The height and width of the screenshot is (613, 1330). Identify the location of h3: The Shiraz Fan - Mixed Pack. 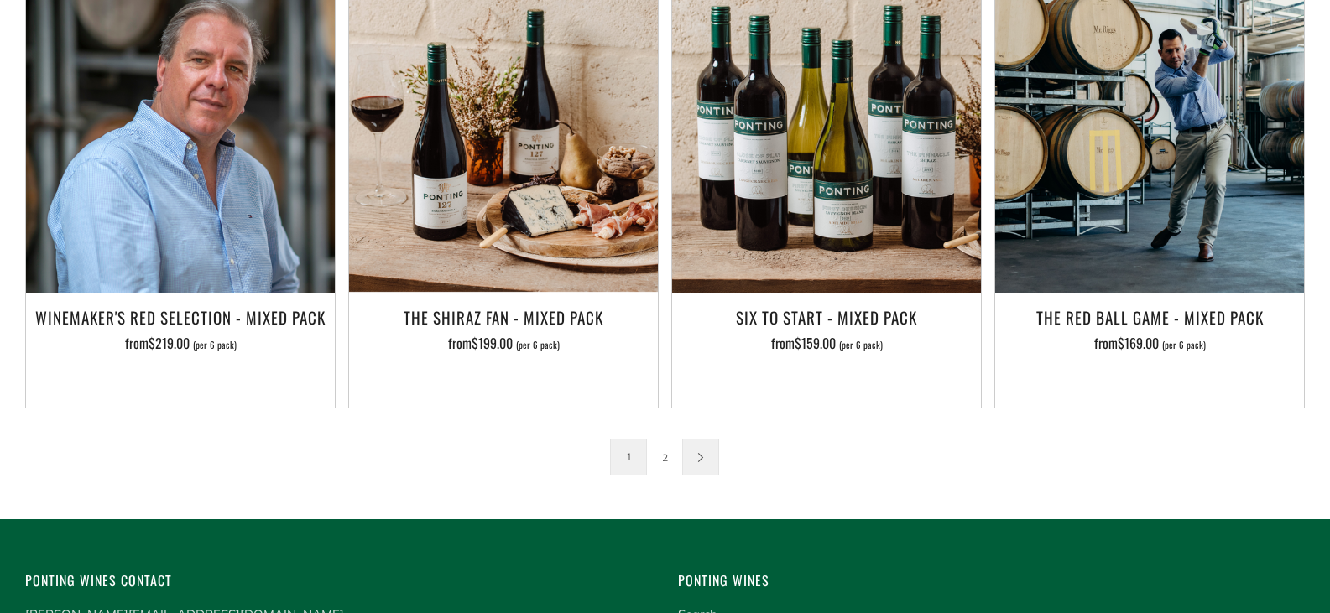
(503, 317).